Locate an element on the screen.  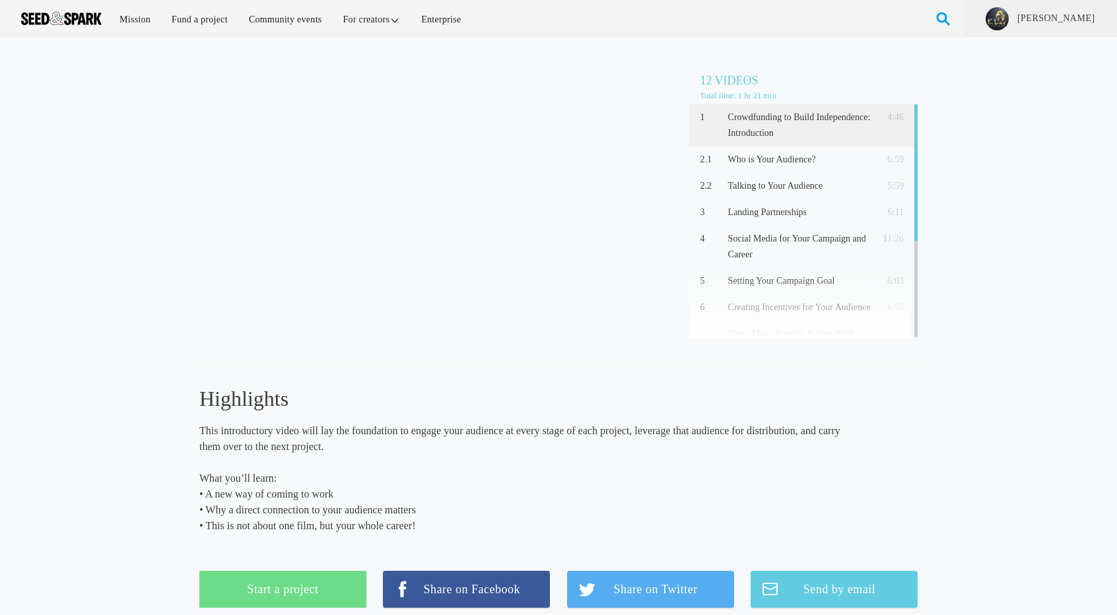
p: 6 is located at coordinates (711, 308).